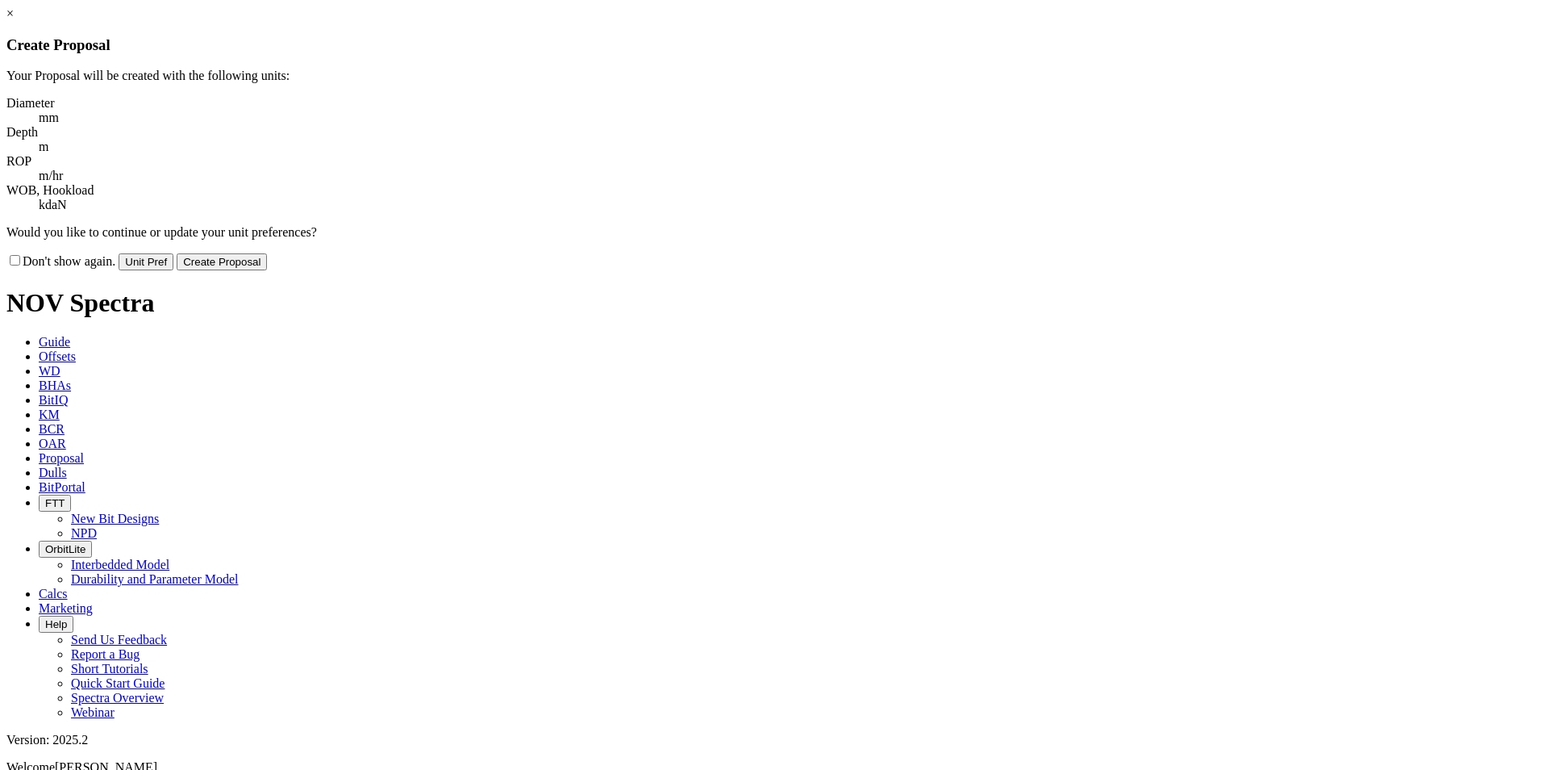  I want to click on span: OAR, so click(52, 443).